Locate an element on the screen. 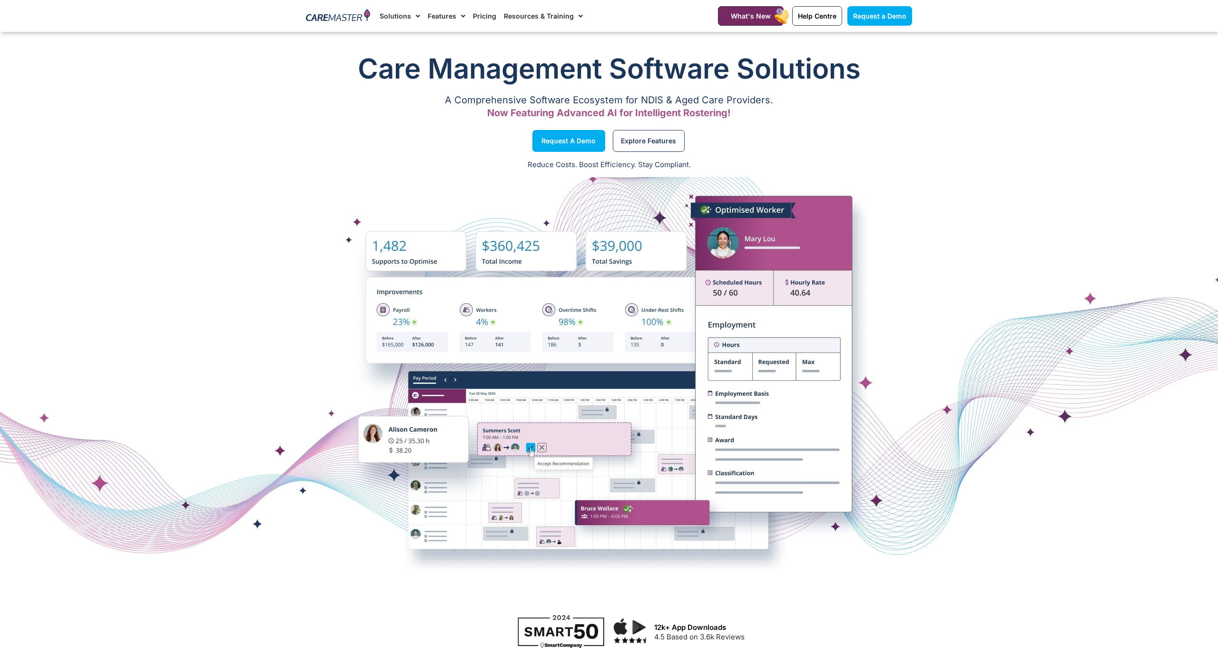  p: 4.5 Based on 3.6k Reviews is located at coordinates (781, 637).